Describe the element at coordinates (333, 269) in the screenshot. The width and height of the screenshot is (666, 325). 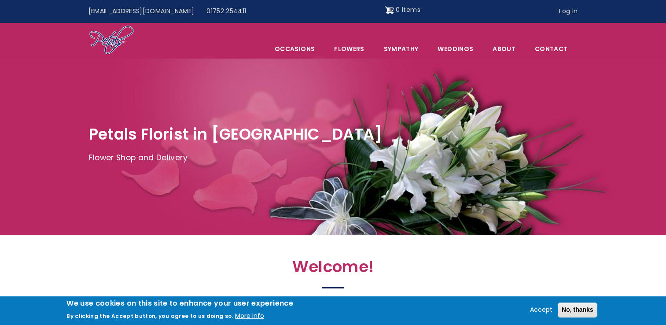
I see `h2: Welcome!` at that location.